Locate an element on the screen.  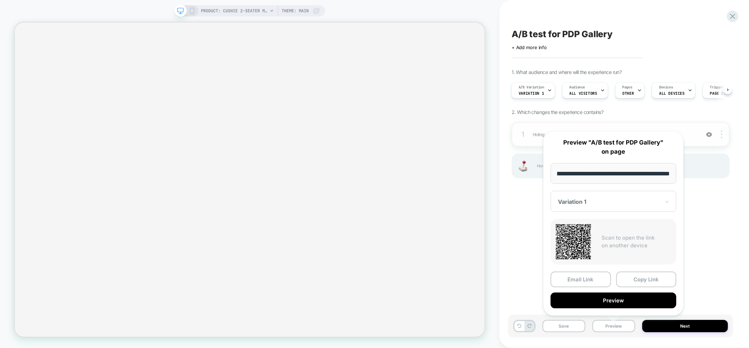
span: PRODUCT: Cushie 2-Seater Modular Sleeper Sofa is located at coordinates (234, 11).